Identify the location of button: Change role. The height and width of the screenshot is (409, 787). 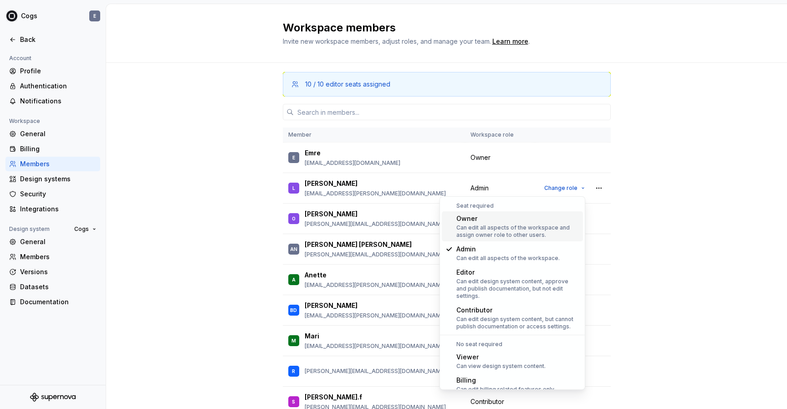
(565, 188).